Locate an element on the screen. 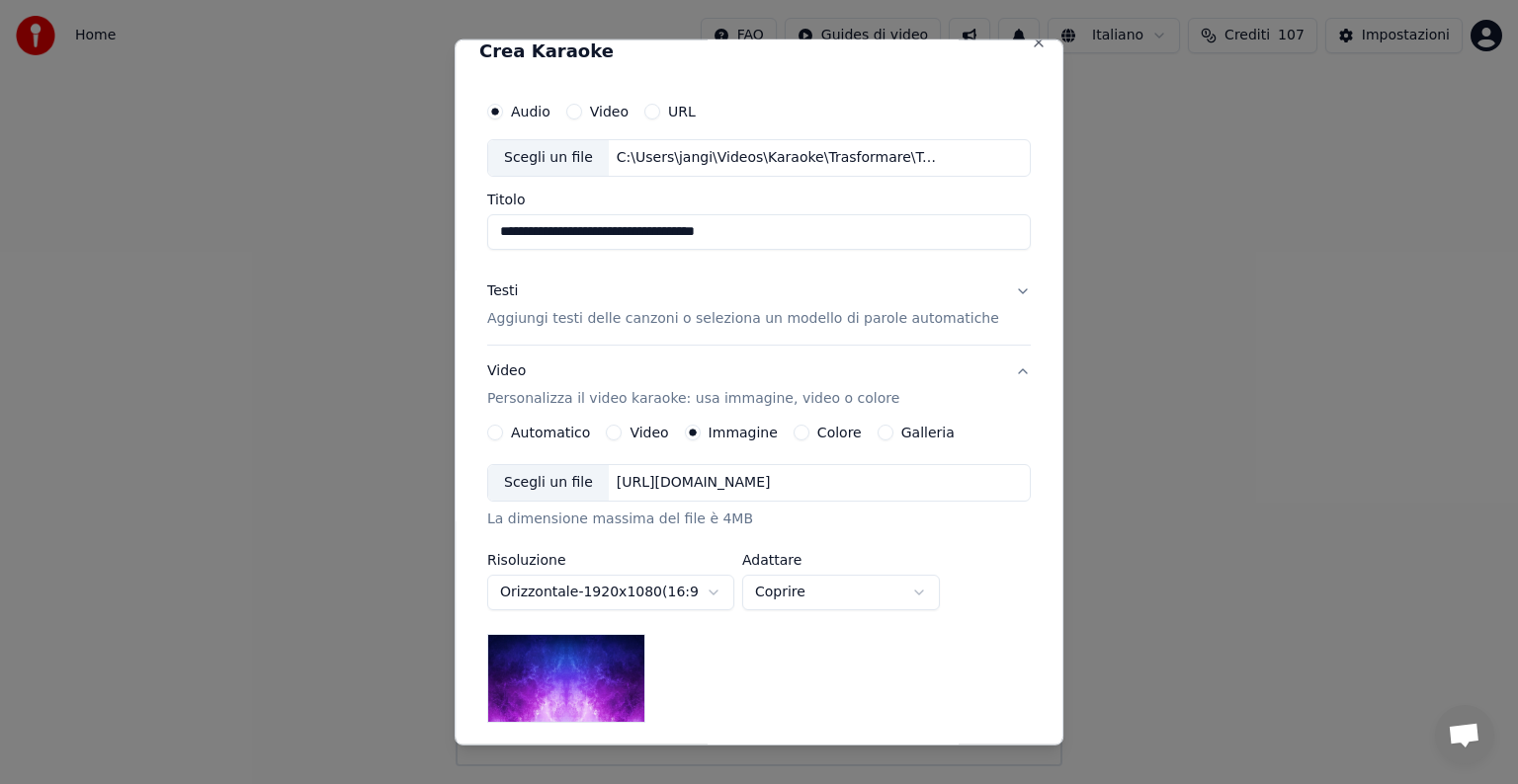 This screenshot has width=1518, height=784. p: Aggiungi testi delle canzoni o seleziona un modello di parole automatiche is located at coordinates (743, 319).